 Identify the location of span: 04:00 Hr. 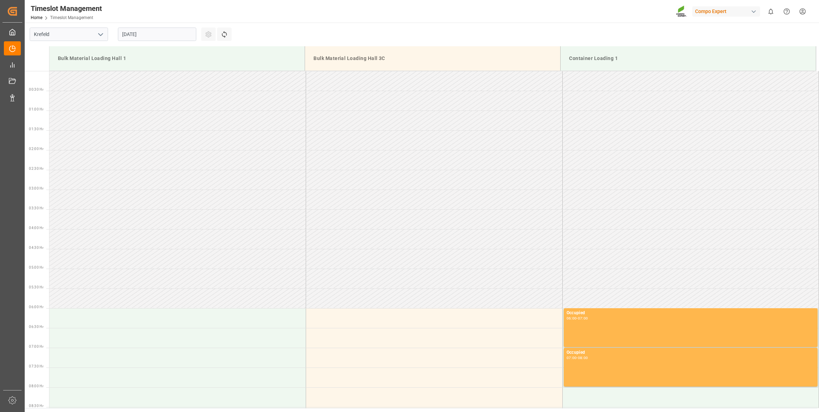
(36, 228).